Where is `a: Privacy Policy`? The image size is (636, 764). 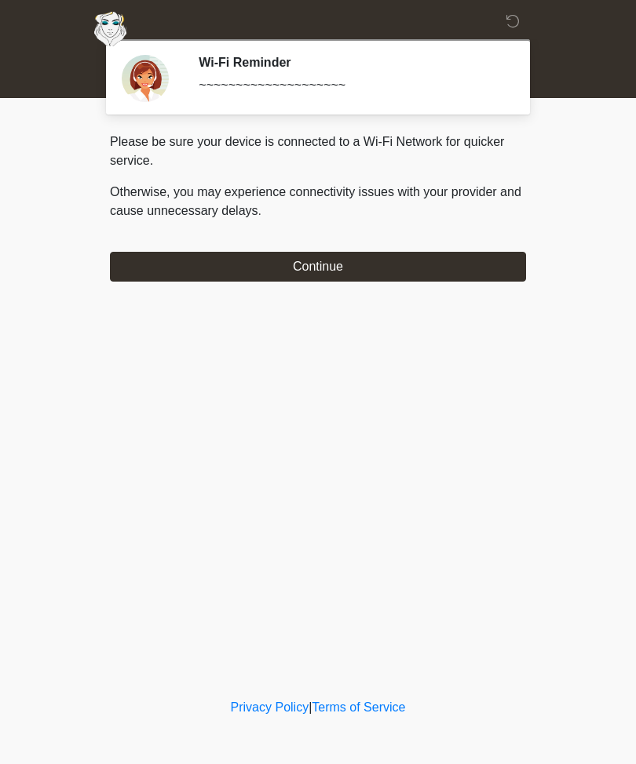 a: Privacy Policy is located at coordinates (270, 707).